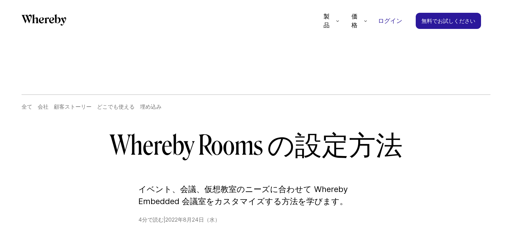 This screenshot has width=512, height=228. I want to click on font: どこでも使える, so click(116, 107).